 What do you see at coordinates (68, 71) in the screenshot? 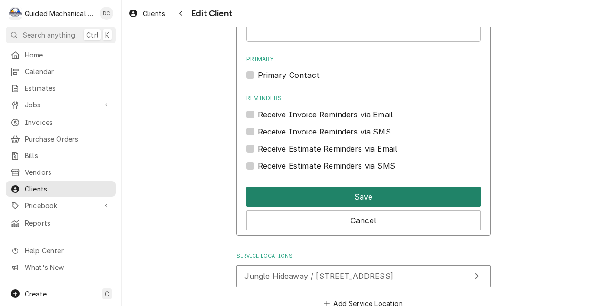
I see `span: Calendar` at bounding box center [68, 71].